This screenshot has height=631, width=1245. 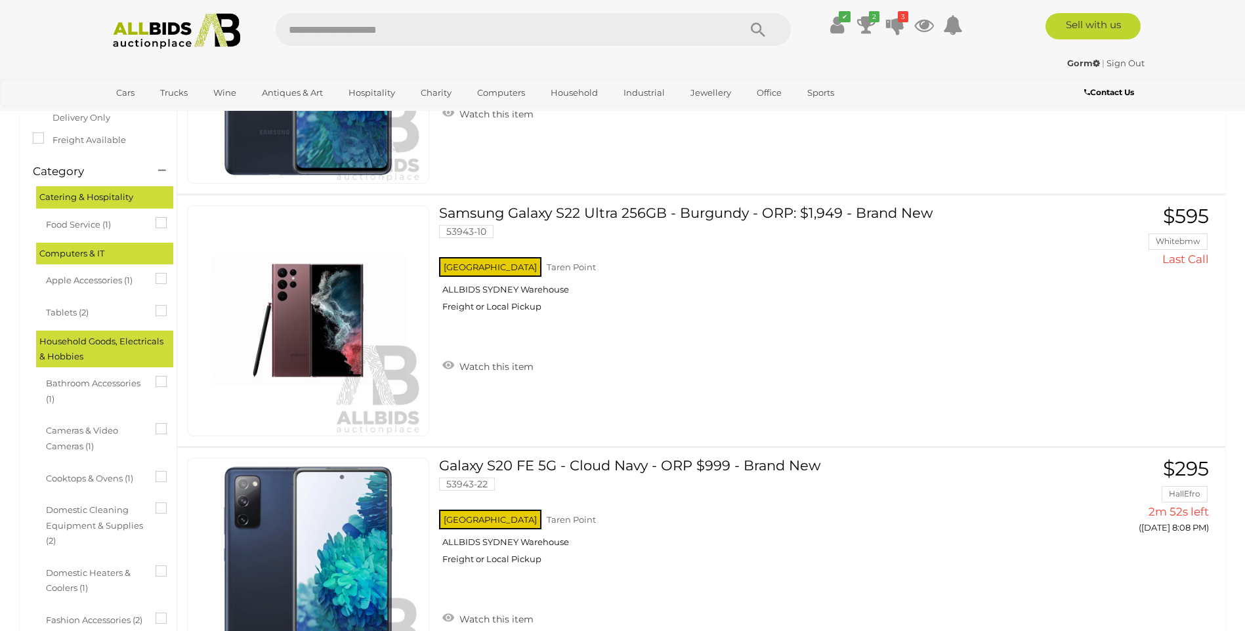 What do you see at coordinates (95, 390) in the screenshot?
I see `span: Bathroom Accessories (1)` at bounding box center [95, 390].